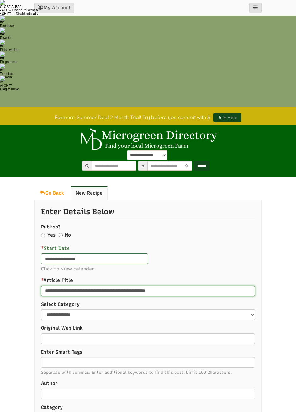  I want to click on p: Click to view calendar, so click(148, 269).